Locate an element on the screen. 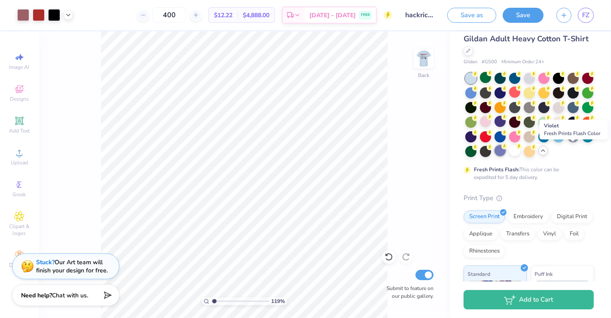  button: Save is located at coordinates (523, 15).